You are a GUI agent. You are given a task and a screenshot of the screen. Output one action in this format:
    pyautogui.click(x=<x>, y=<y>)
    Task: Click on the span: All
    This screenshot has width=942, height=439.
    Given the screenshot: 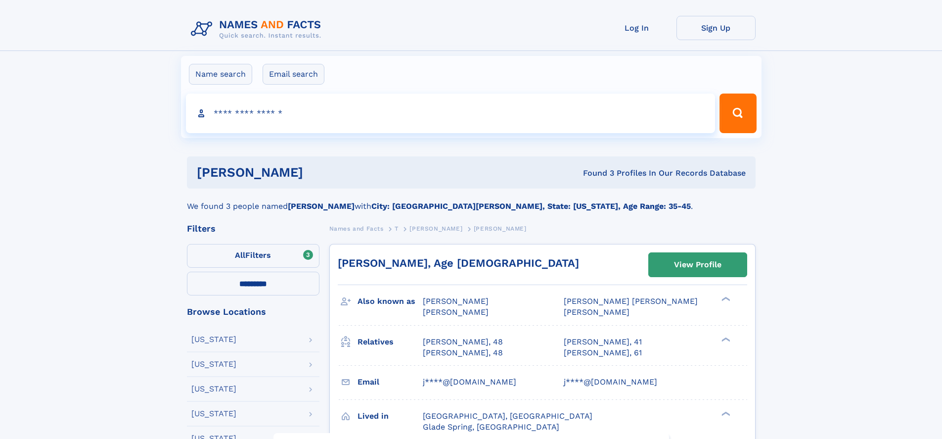 What is the action you would take?
    pyautogui.click(x=240, y=255)
    